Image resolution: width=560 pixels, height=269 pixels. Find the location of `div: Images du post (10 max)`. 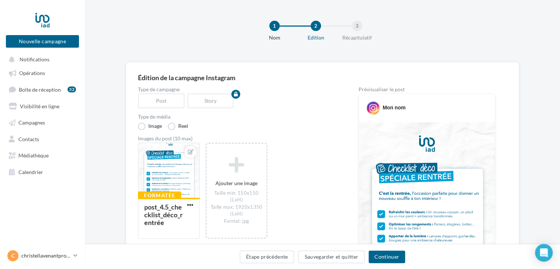

div: Images du post (10 max) is located at coordinates (237, 138).